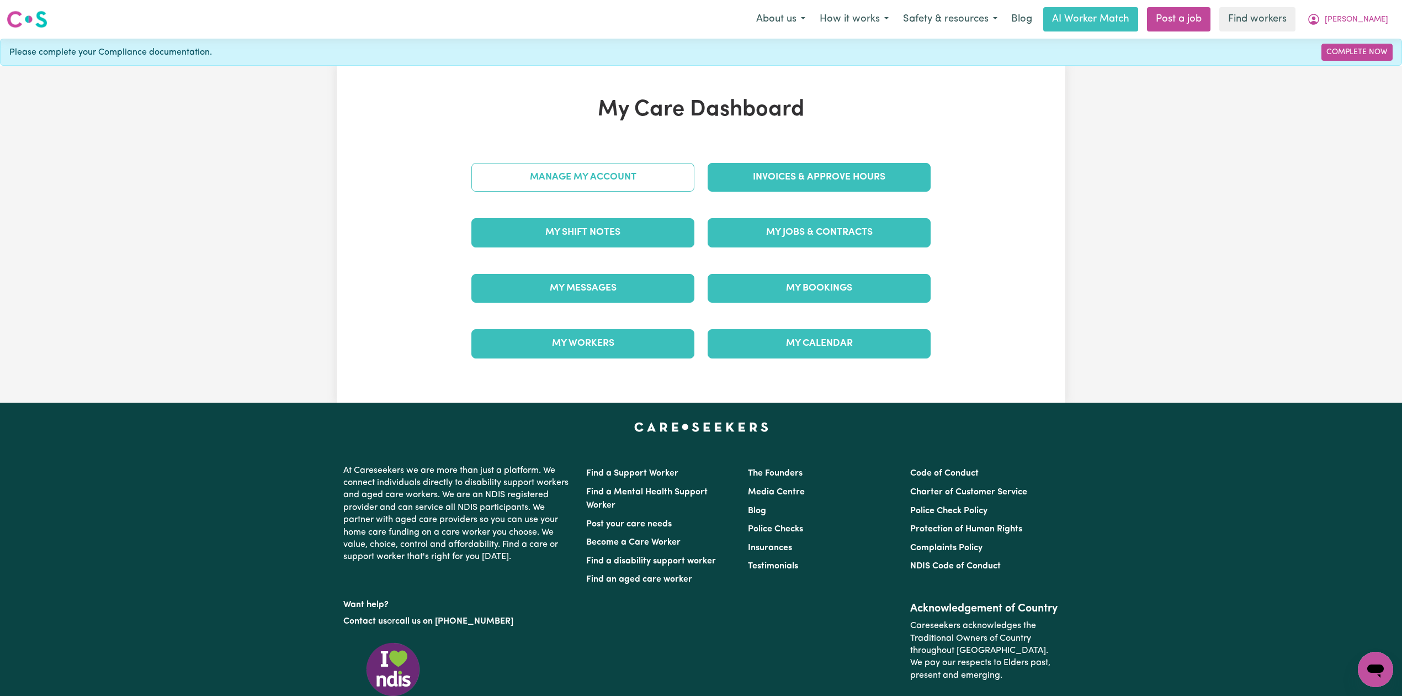 Image resolution: width=1402 pixels, height=696 pixels. Describe the element at coordinates (945, 473) in the screenshot. I see `a: Code of Conduct` at that location.